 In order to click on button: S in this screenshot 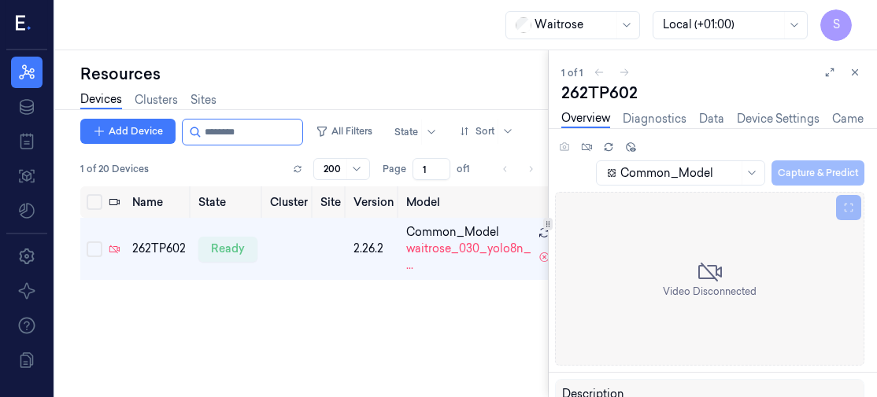, I will do `click(836, 25)`.